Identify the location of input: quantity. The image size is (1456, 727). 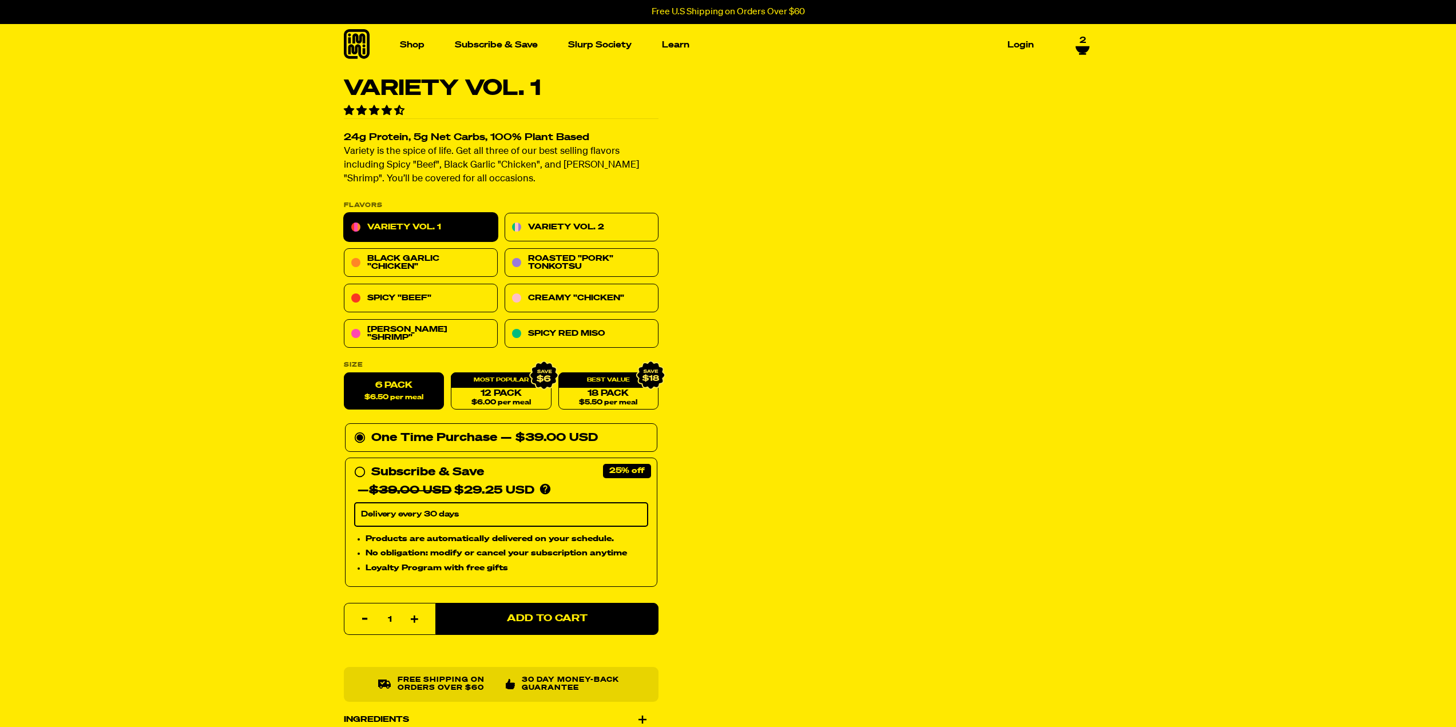
(390, 620).